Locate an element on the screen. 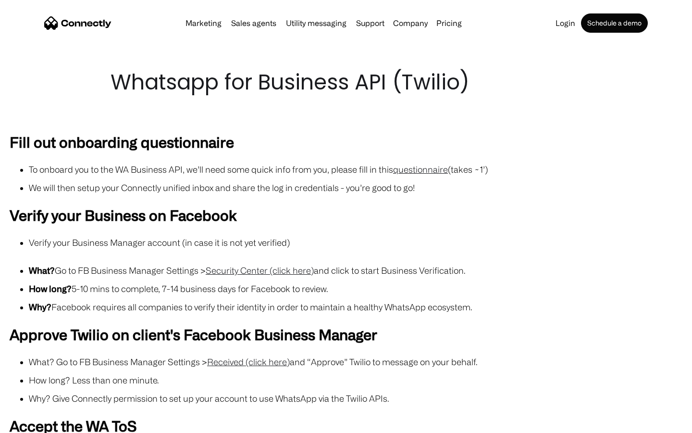  li: We will then setup your Connectly unified inbox and share the log in credentials - you’re good to... is located at coordinates (356, 187).